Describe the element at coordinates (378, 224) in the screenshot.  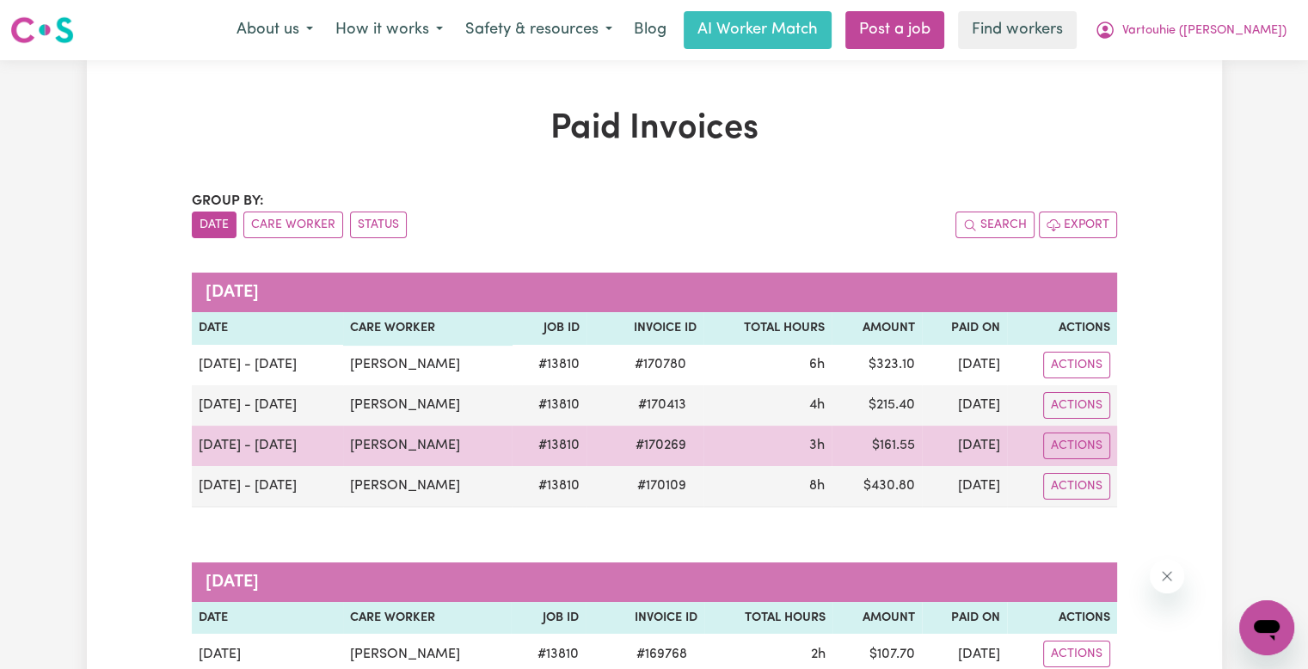
I see `button: sort invoices by paid status` at that location.